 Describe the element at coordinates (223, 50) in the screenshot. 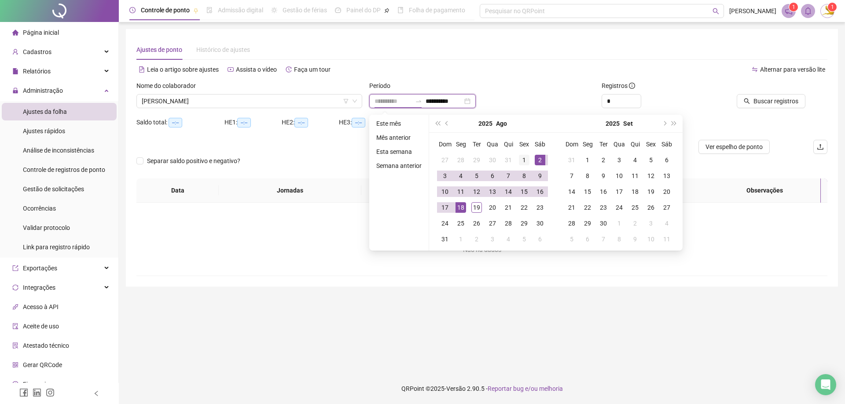

I see `span: Histórico de ajustes` at that location.